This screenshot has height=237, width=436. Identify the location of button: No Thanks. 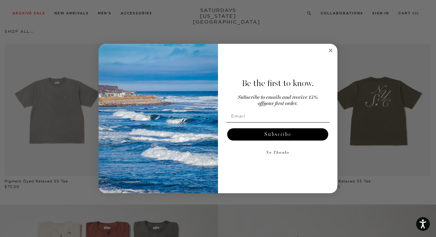
(277, 153).